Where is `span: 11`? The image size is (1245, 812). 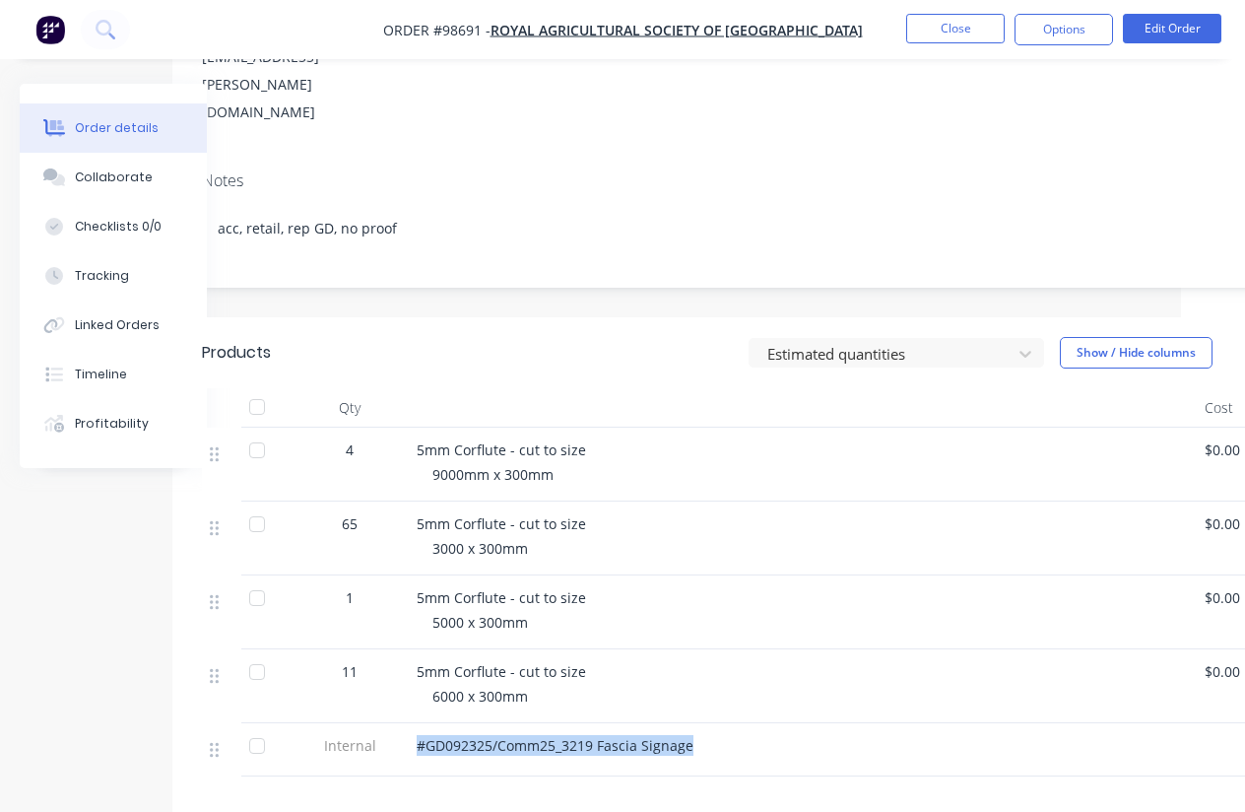 span: 11 is located at coordinates (350, 671).